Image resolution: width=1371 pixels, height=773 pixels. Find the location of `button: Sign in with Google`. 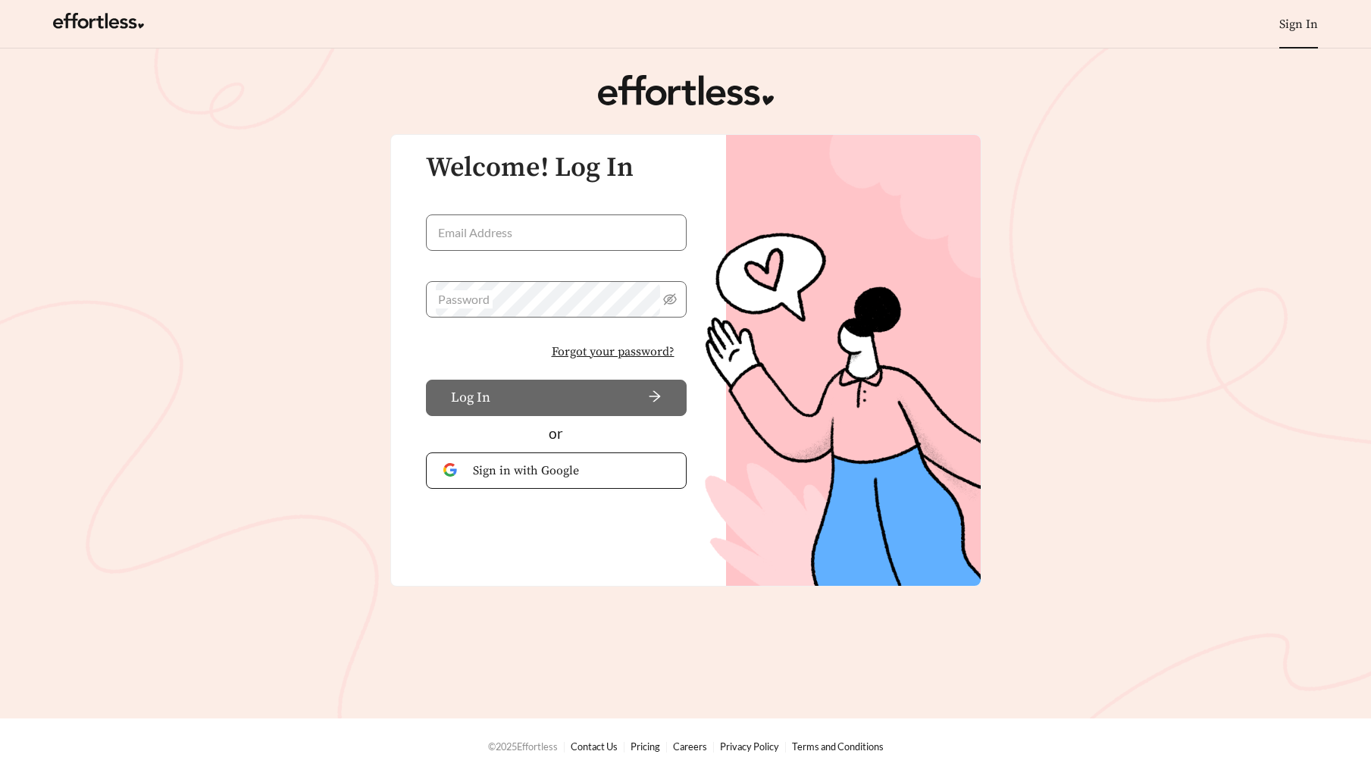

button: Sign in with Google is located at coordinates (556, 471).